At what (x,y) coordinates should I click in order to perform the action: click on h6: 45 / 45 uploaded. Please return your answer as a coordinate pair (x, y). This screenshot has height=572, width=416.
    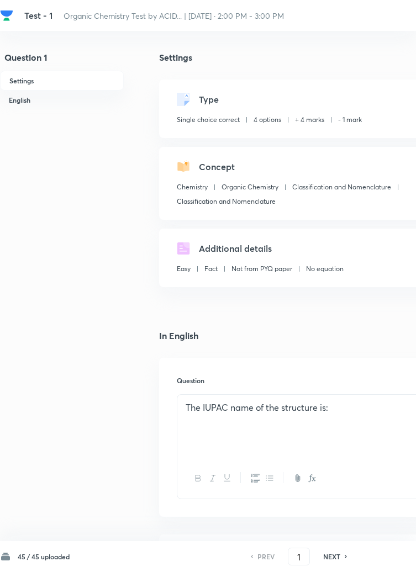
    Looking at the image, I should click on (44, 557).